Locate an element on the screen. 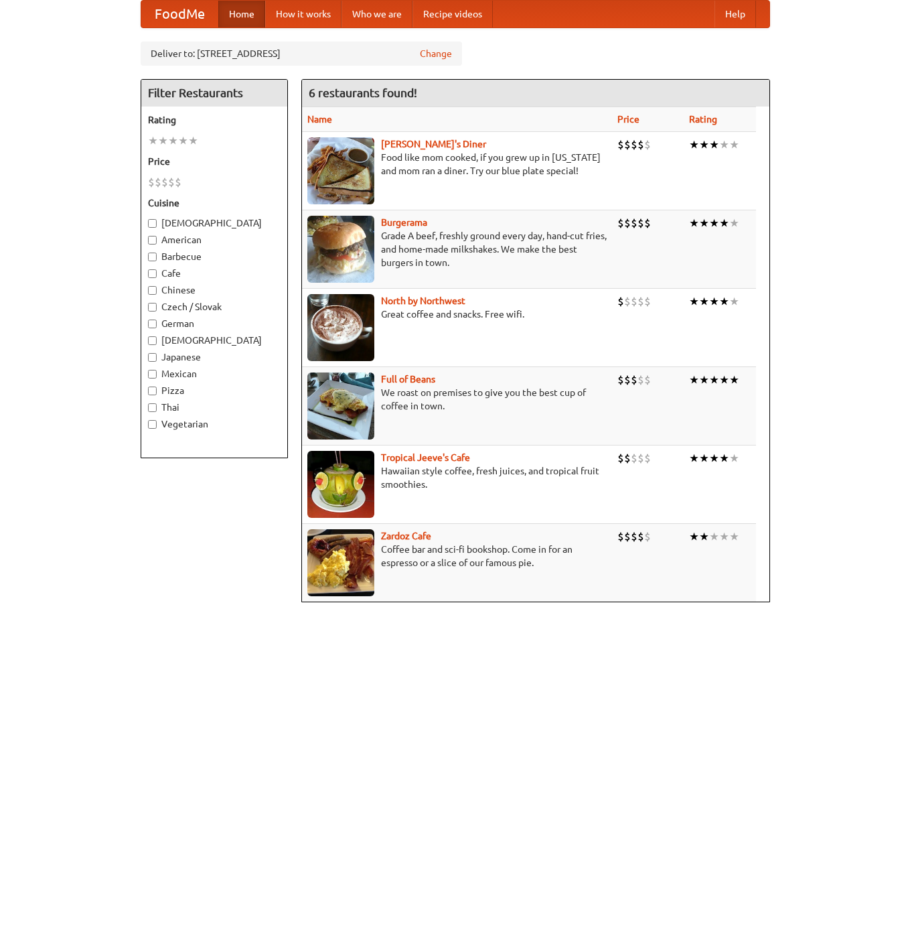  b: Zardoz Cafe is located at coordinates (406, 536).